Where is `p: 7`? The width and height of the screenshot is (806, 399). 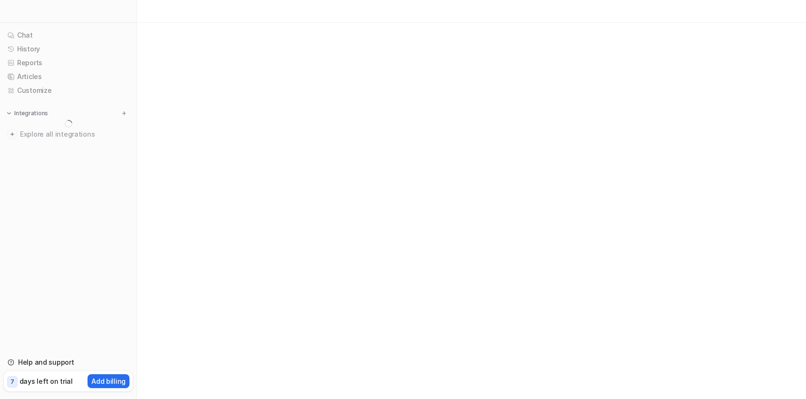
p: 7 is located at coordinates (12, 382).